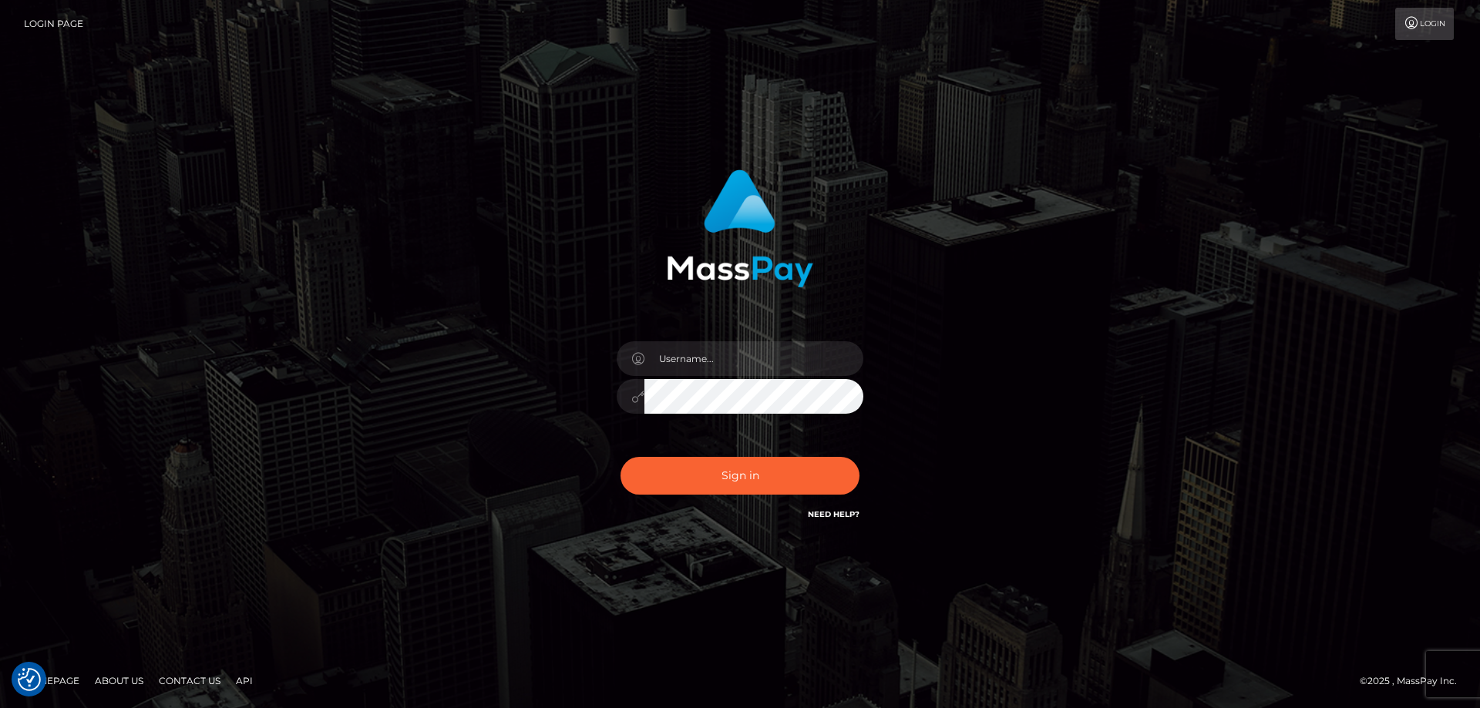 Image resolution: width=1480 pixels, height=708 pixels. Describe the element at coordinates (754, 358) in the screenshot. I see `input: Username...` at that location.